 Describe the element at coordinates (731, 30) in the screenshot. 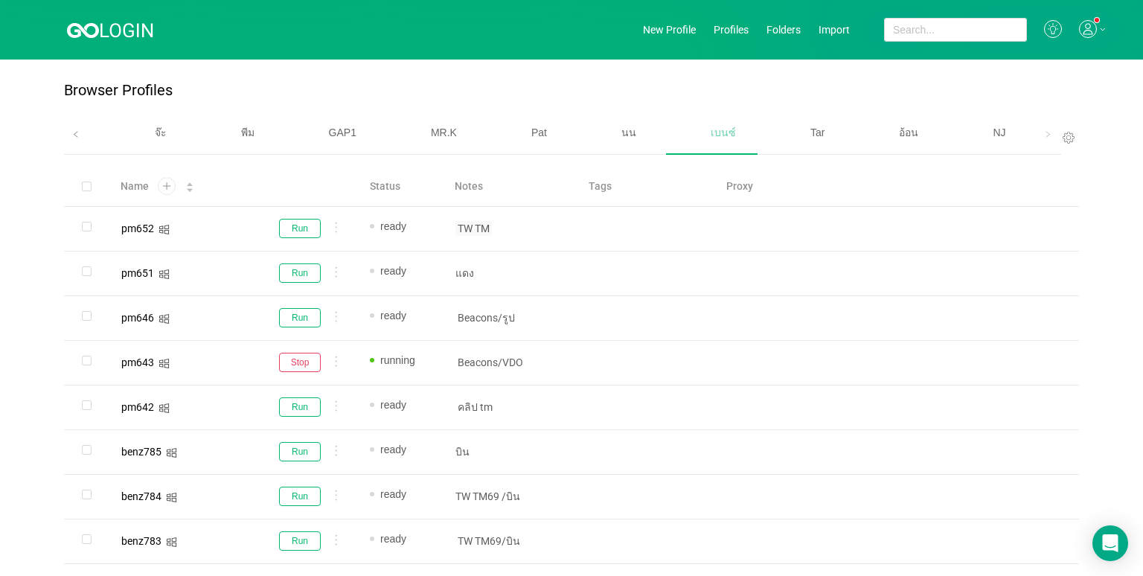

I see `span: Profiles` at that location.